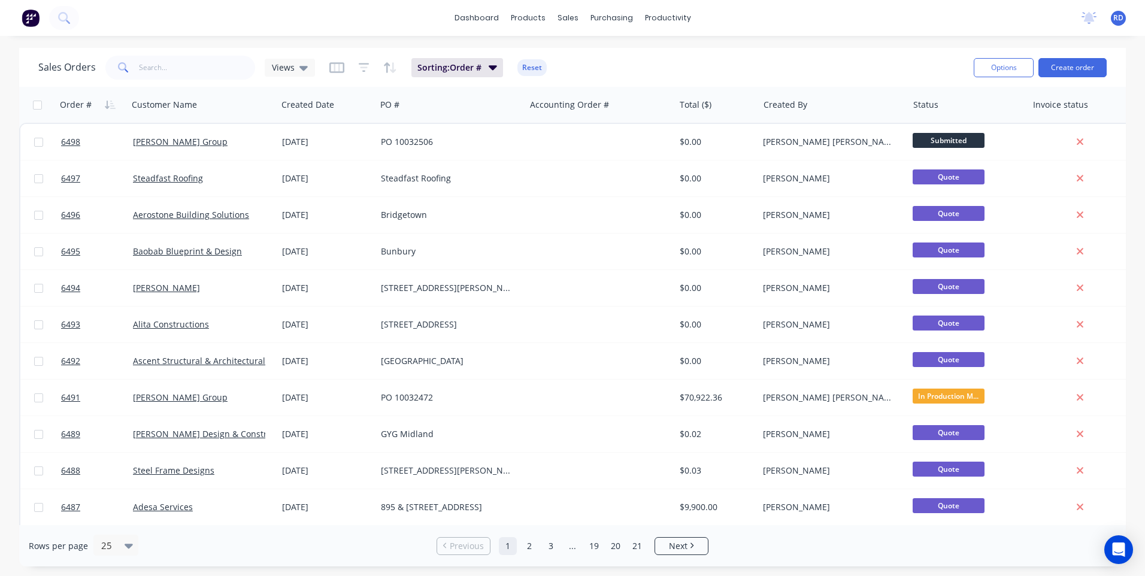 The image size is (1145, 576). What do you see at coordinates (715, 434) in the screenshot?
I see `div: $0.02` at bounding box center [715, 434].